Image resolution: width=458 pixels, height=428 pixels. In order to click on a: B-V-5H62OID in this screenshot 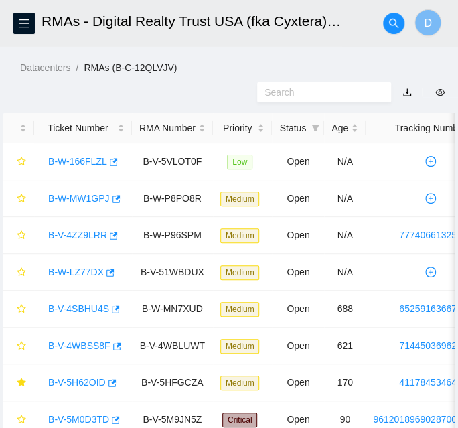, I will do `click(77, 382)`.